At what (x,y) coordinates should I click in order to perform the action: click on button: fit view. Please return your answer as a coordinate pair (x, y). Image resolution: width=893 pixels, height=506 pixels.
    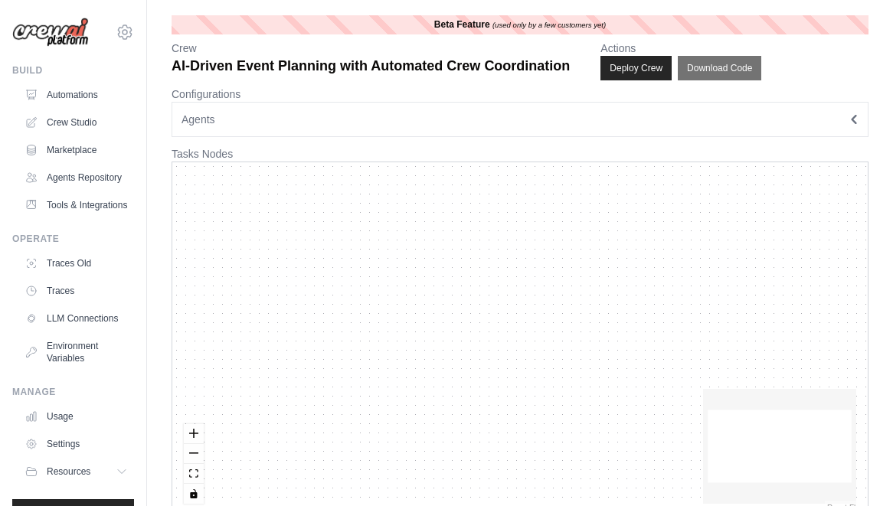
    Looking at the image, I should click on (194, 474).